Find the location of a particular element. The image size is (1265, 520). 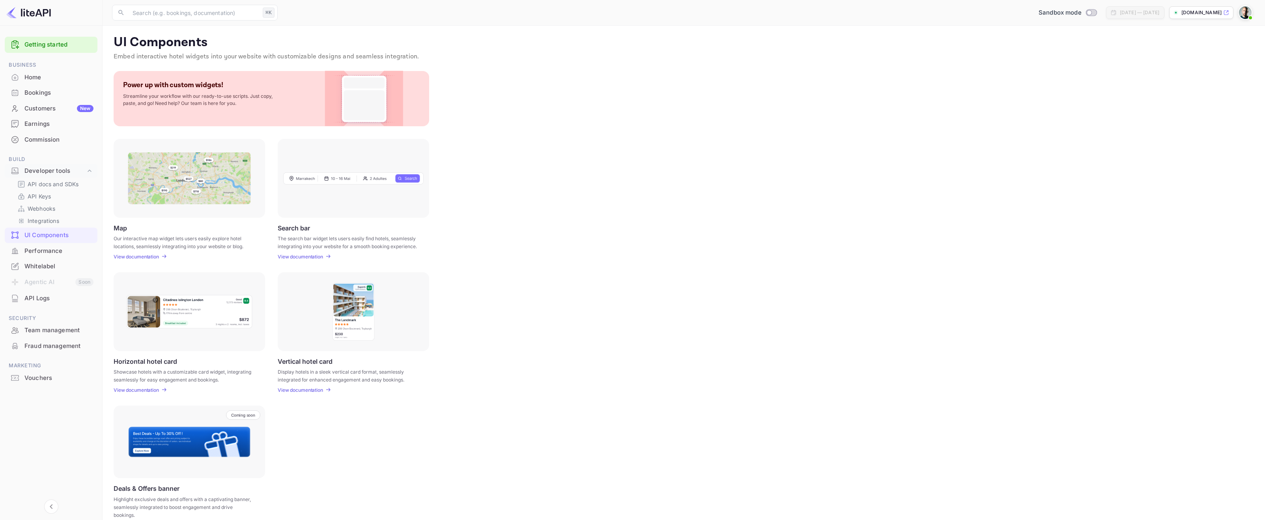

p: API Keys is located at coordinates (39, 196).